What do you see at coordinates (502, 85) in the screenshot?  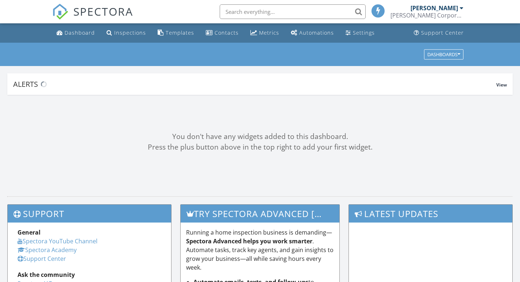 I see `span: View` at bounding box center [502, 85].